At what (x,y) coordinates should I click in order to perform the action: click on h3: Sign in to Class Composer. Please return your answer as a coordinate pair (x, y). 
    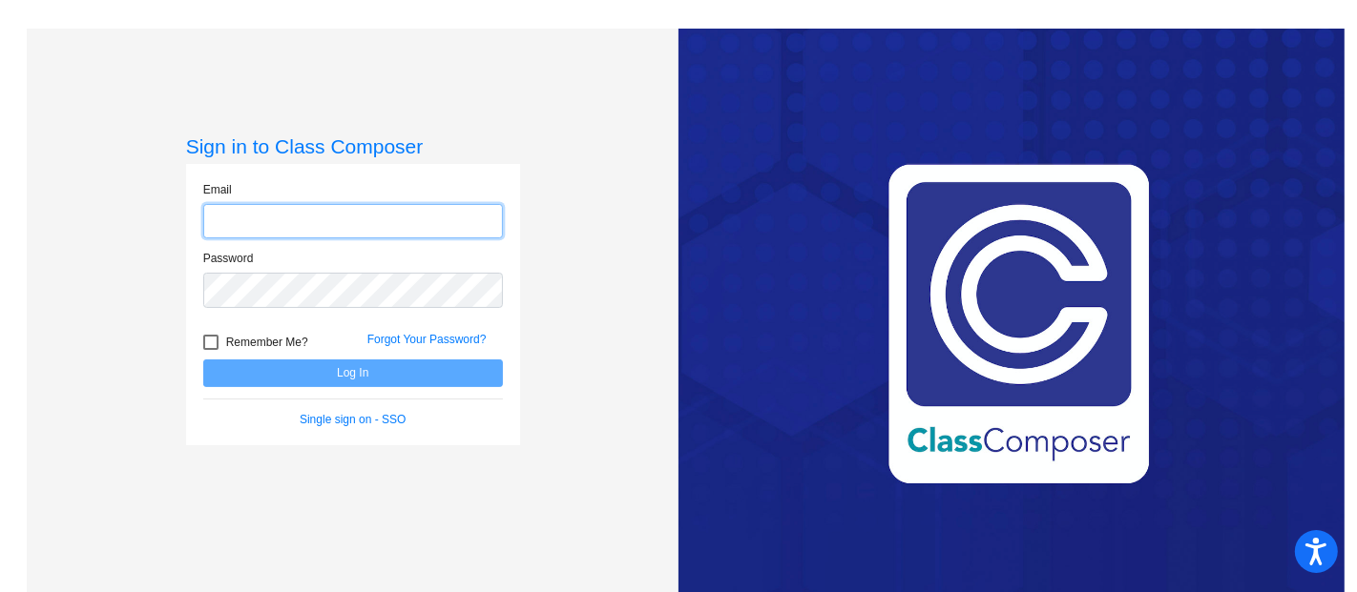
    Looking at the image, I should click on (353, 146).